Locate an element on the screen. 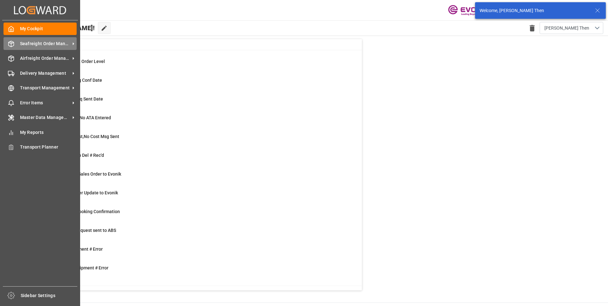 This screenshot has height=306, width=608. span: ABS: Missing Booking Confirmation is located at coordinates (84, 212).